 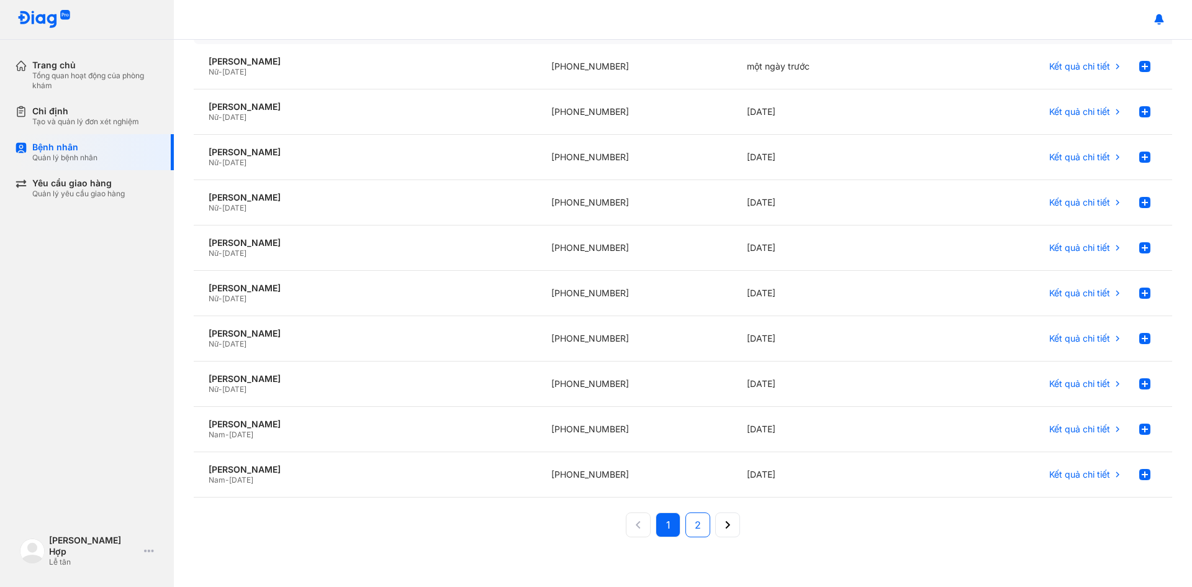 What do you see at coordinates (86, 111) in the screenshot?
I see `div: Chỉ định` at bounding box center [86, 111].